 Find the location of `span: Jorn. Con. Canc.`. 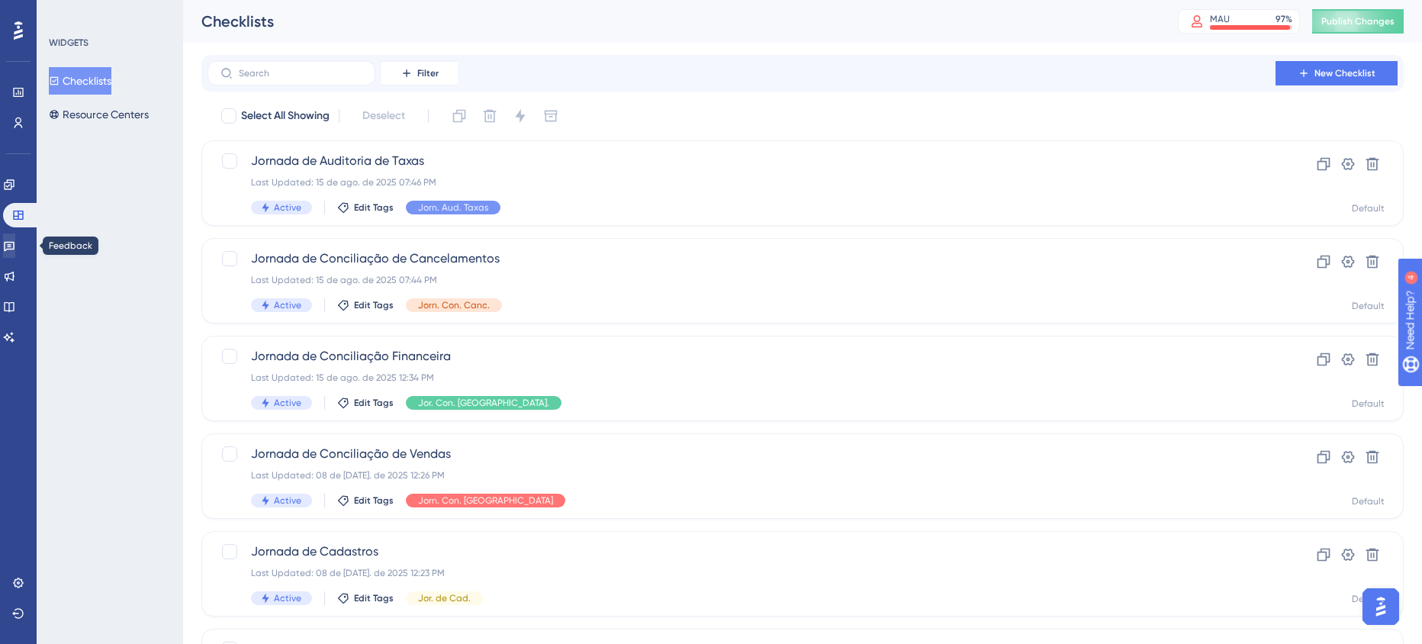

span: Jorn. Con. Canc. is located at coordinates (454, 305).